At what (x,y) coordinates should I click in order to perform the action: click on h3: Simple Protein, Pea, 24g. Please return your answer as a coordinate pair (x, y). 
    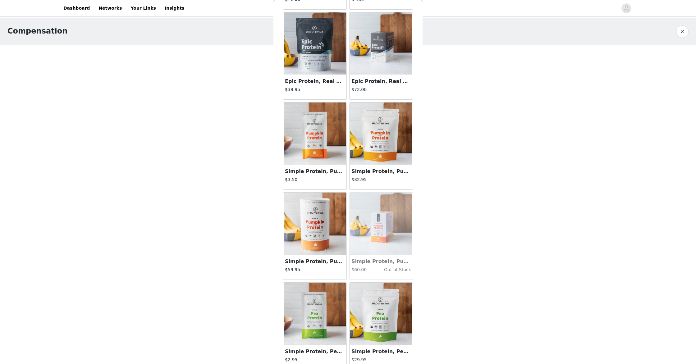
    Looking at the image, I should click on (315, 352).